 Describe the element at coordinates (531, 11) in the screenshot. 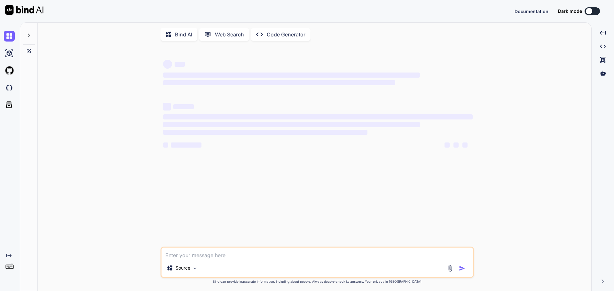

I see `button: Documentation` at that location.